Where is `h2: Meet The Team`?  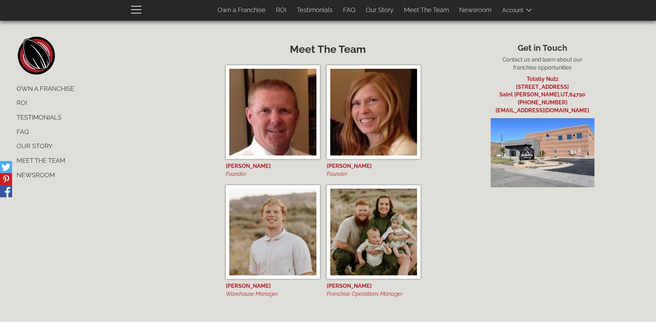 h2: Meet The Team is located at coordinates (328, 49).